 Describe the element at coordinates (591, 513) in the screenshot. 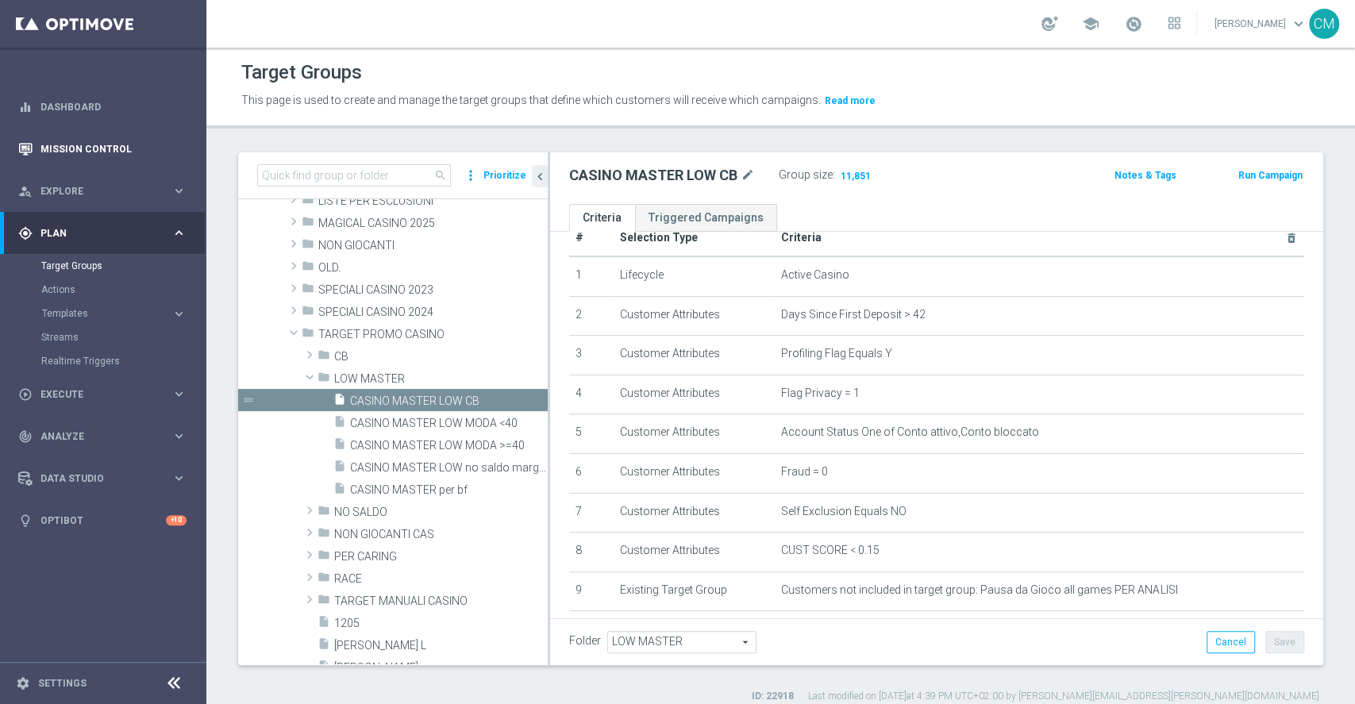

I see `td: 7` at that location.